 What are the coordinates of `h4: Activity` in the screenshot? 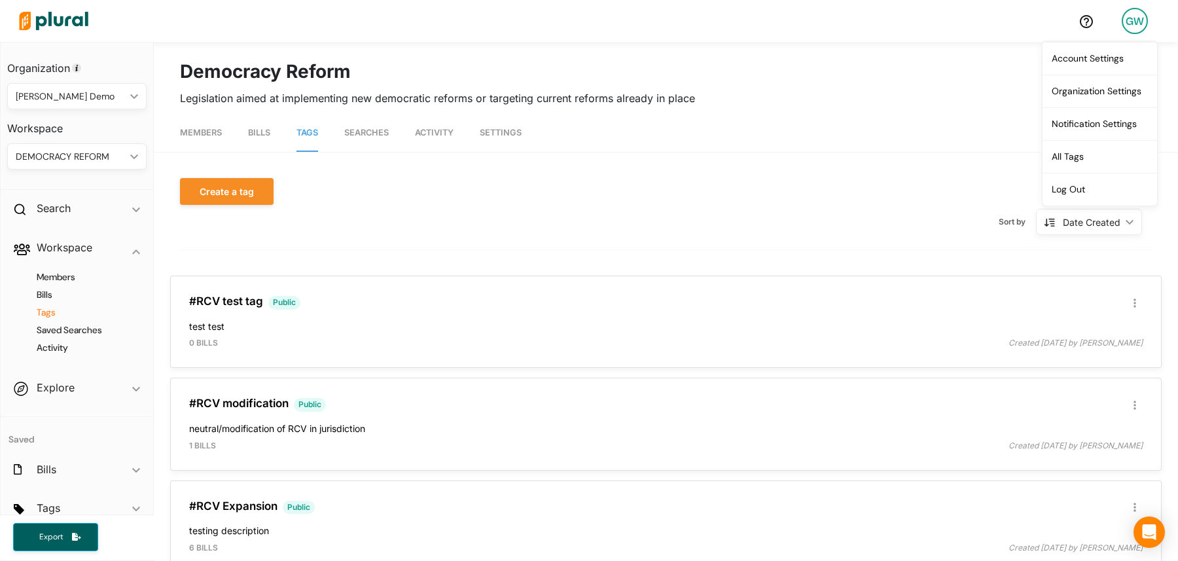 It's located at (80, 347).